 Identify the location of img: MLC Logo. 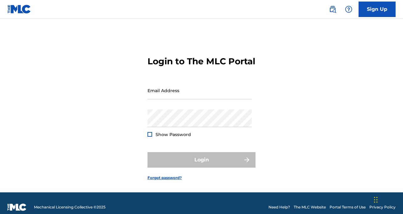
(19, 9).